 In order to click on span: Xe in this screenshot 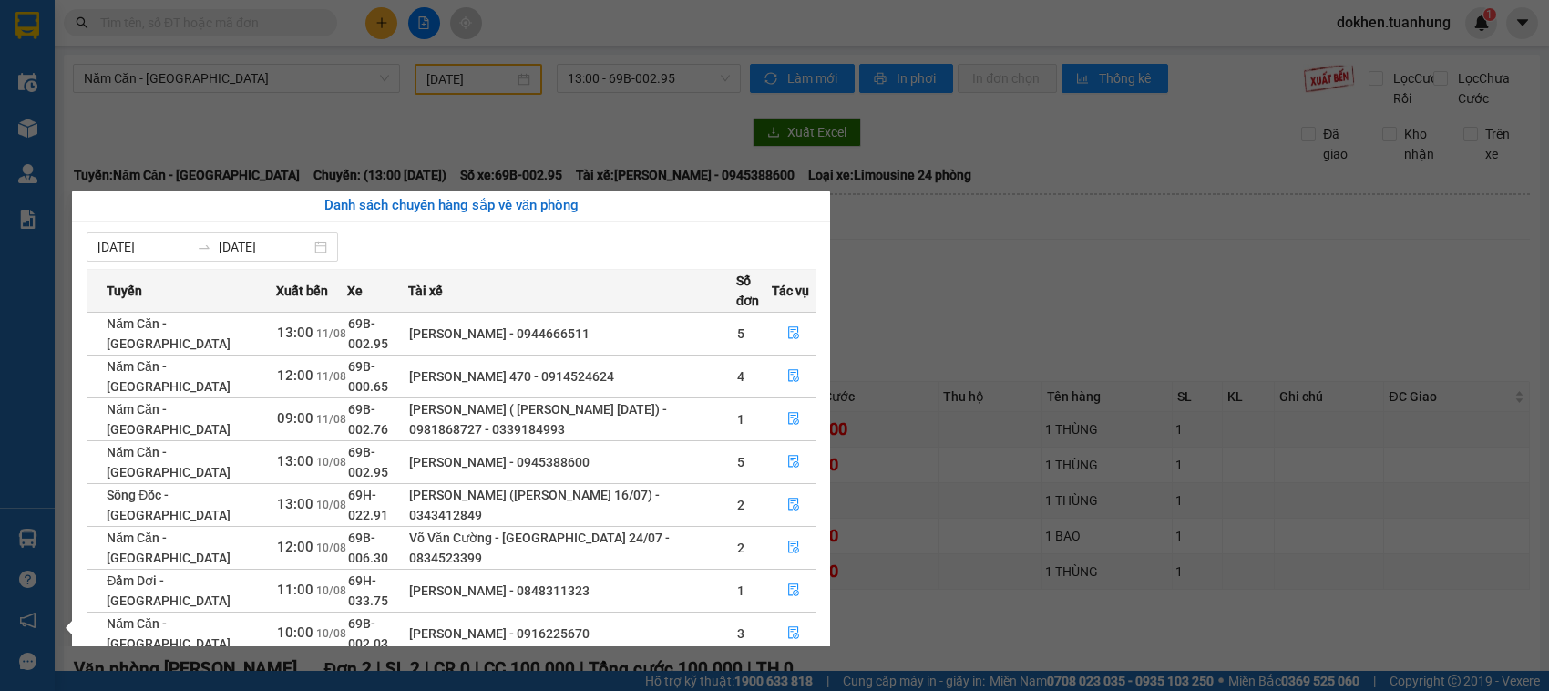, I will do `click(355, 291)`.